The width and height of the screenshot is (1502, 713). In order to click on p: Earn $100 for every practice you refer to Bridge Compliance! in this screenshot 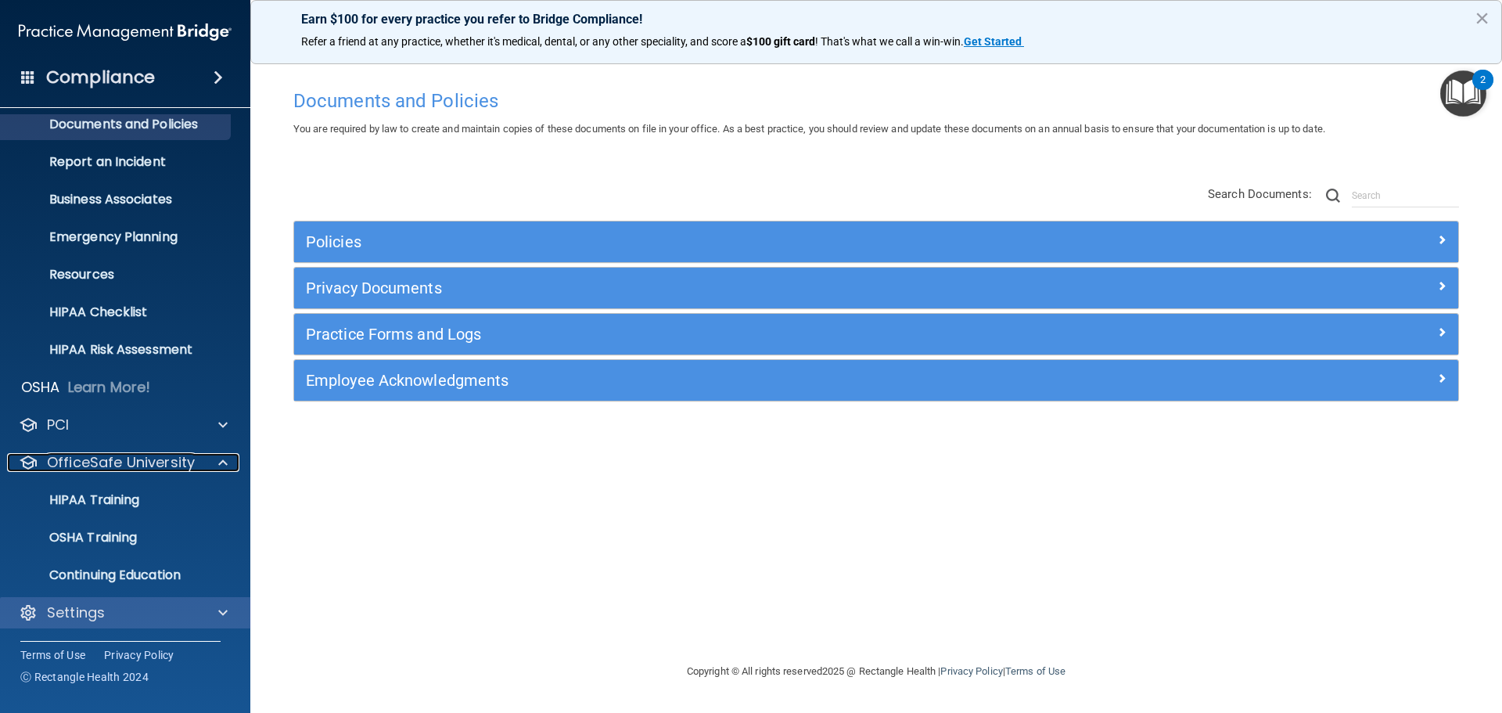, I will do `click(876, 19)`.